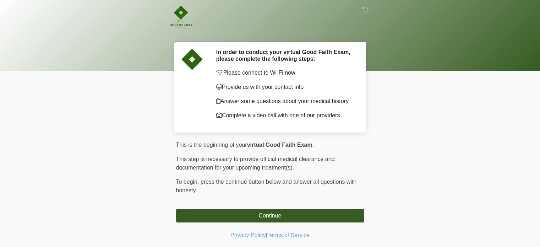 The width and height of the screenshot is (540, 247). I want to click on p: Please connect to Wi-Fi now, so click(285, 73).